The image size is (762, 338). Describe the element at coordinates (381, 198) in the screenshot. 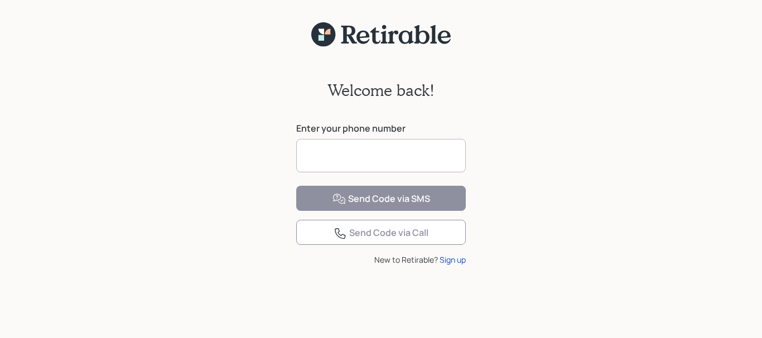

I see `button: Send Code via SMS` at that location.